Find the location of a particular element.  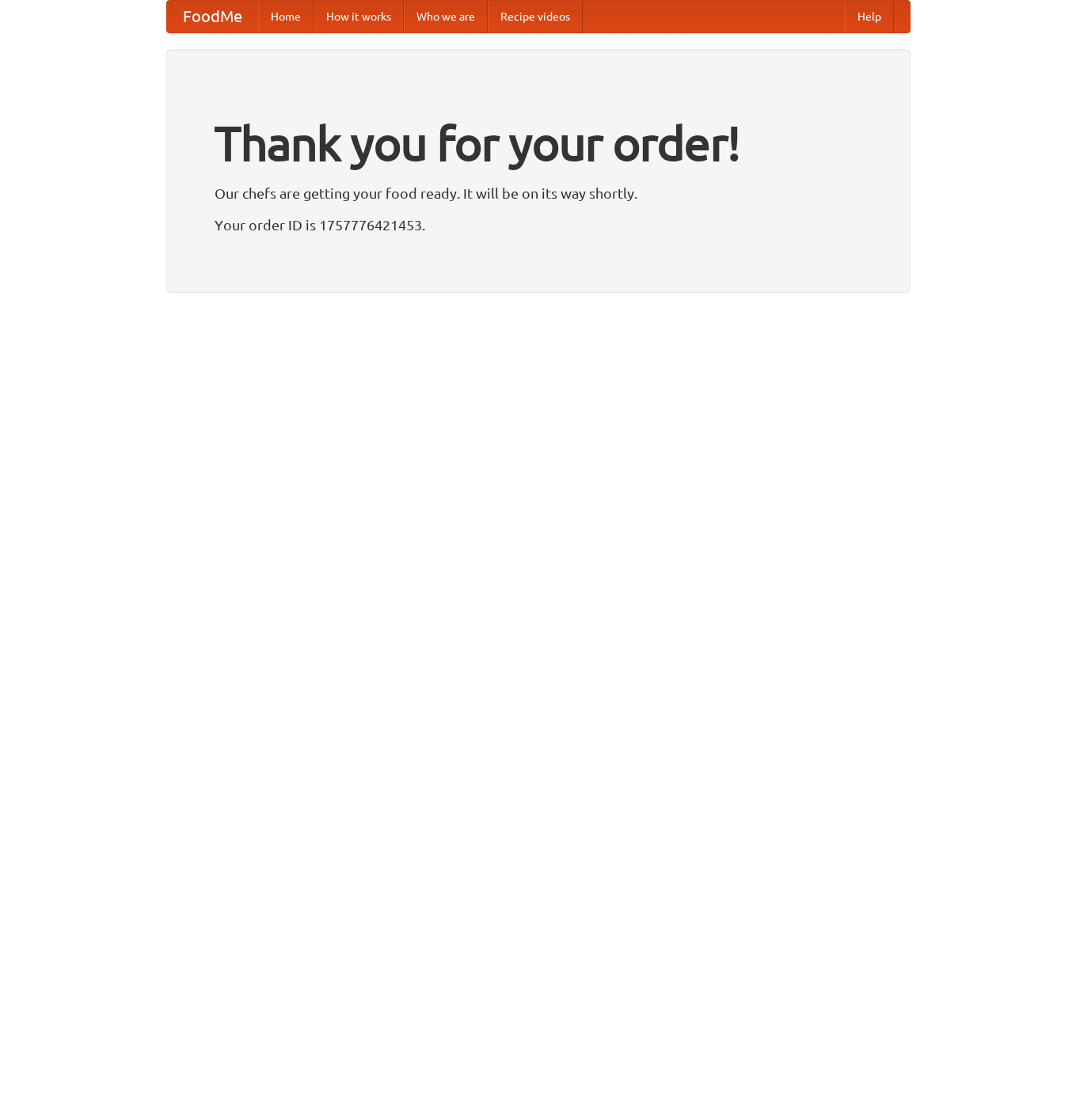

a: Recipe videos is located at coordinates (536, 16).